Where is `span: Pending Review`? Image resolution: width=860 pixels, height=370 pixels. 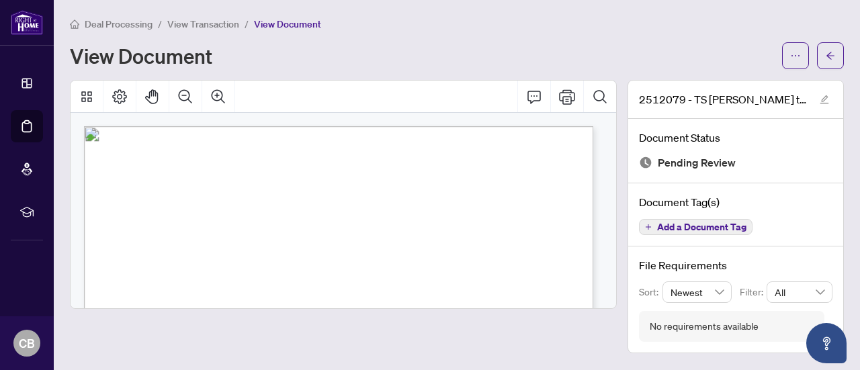
span: Pending Review is located at coordinates (697, 163).